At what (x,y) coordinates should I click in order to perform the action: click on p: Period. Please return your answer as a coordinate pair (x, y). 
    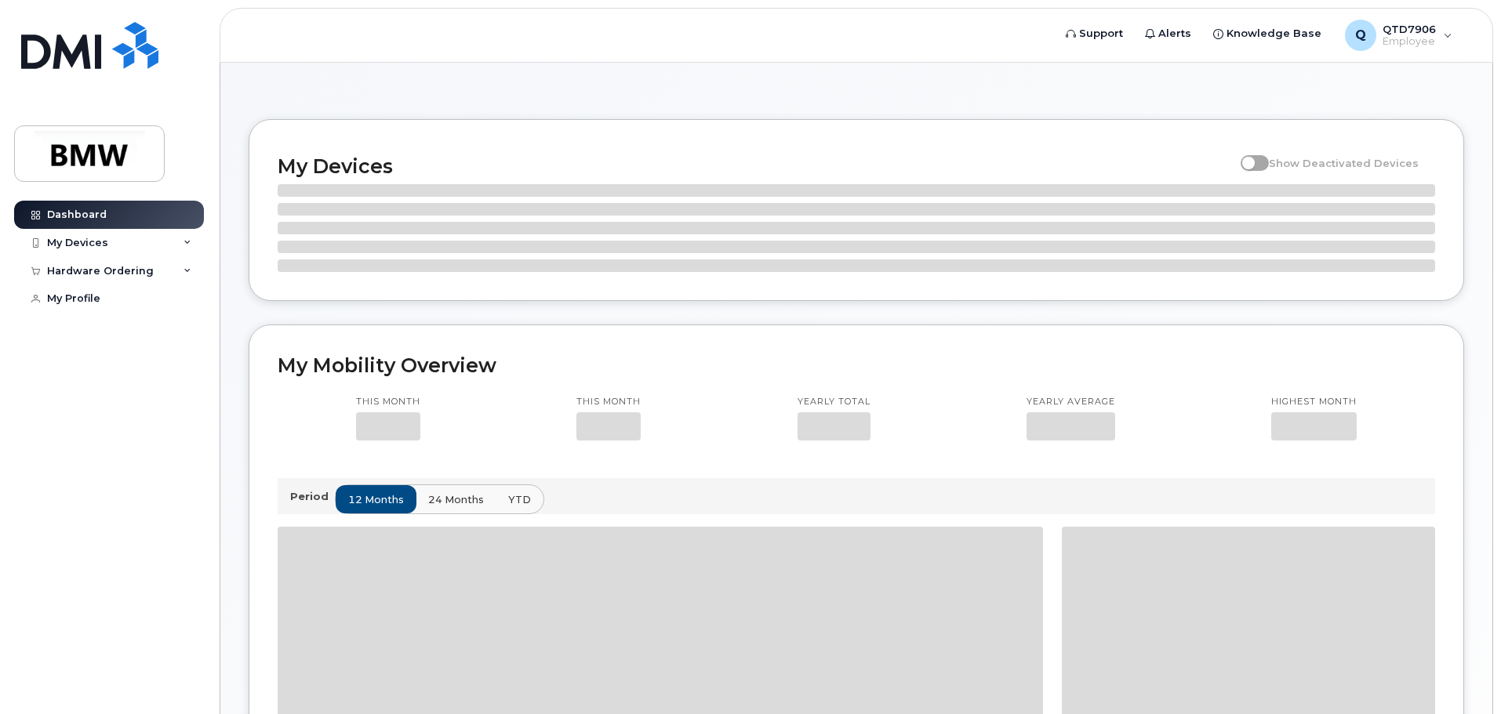
    Looking at the image, I should click on (312, 496).